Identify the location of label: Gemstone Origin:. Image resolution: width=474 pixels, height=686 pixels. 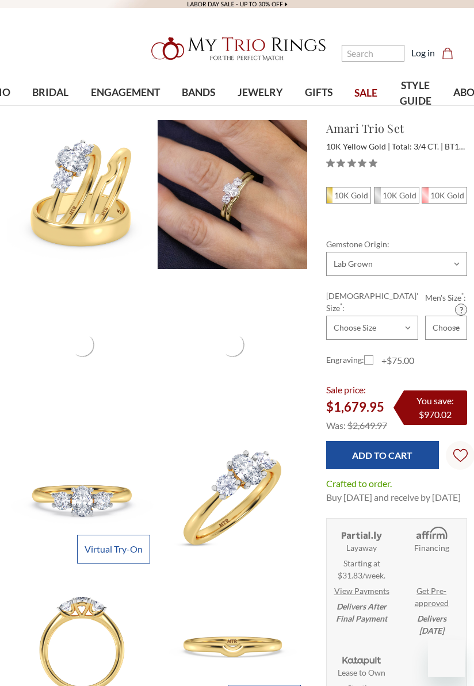
(396, 244).